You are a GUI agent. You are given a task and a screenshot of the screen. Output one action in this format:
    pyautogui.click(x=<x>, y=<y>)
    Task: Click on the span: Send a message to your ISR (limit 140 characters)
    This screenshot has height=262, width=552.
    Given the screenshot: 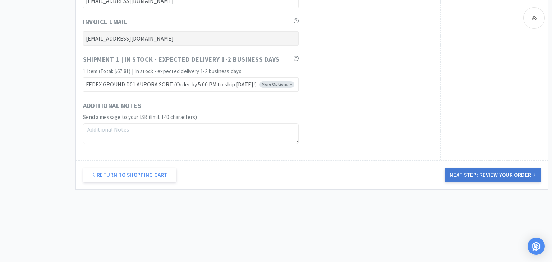 What is the action you would take?
    pyautogui.click(x=140, y=117)
    